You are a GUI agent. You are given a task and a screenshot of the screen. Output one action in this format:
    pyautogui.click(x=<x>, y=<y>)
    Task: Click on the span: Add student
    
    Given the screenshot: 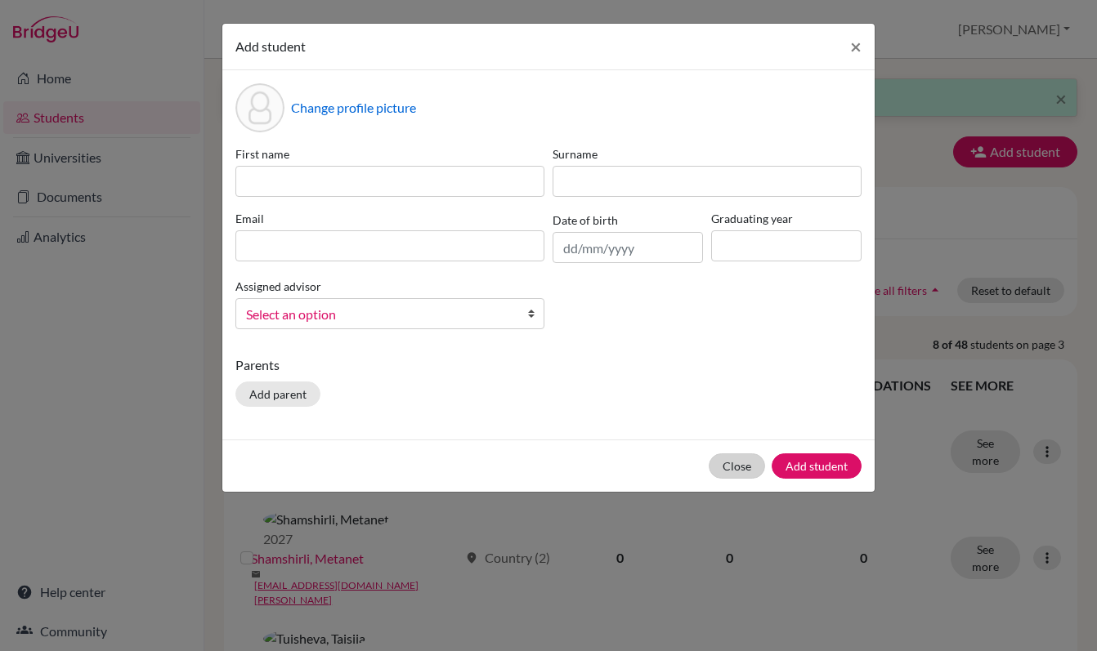 What is the action you would take?
    pyautogui.click(x=270, y=46)
    